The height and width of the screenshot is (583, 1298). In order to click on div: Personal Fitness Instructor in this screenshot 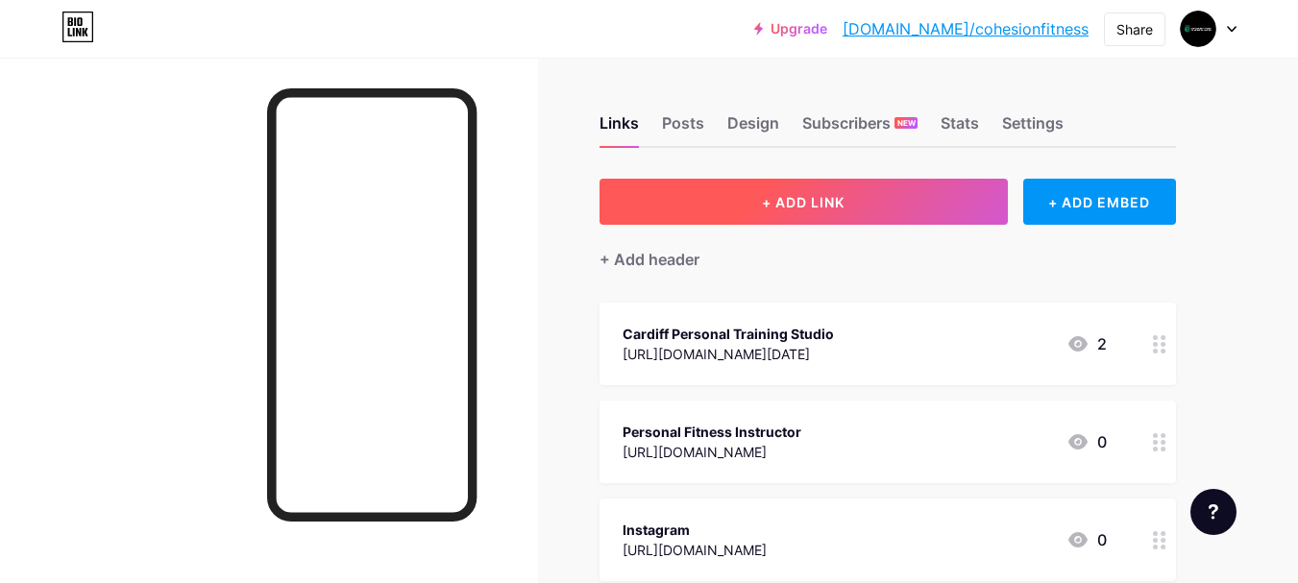, I will do `click(712, 432)`.